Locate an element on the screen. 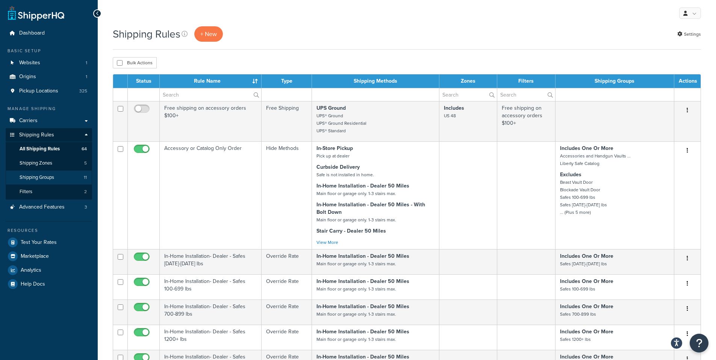 This screenshot has width=716, height=360. span: Dashboard is located at coordinates (32, 33).